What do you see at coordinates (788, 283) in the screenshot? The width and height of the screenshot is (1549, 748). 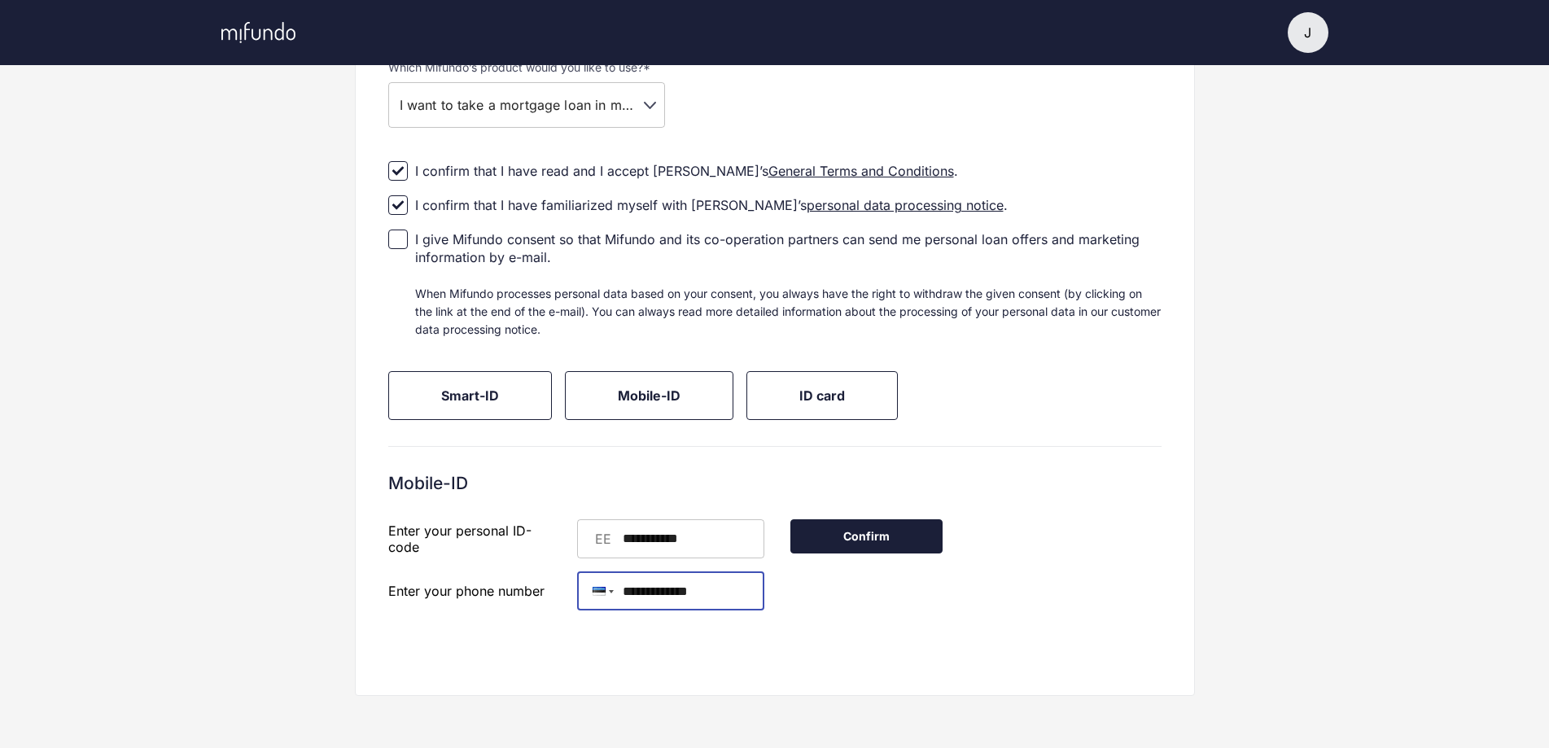 I see `div: I give Mifundo consent so that Mifundo and its co-operation partners can send me personal loan of...` at bounding box center [788, 283].